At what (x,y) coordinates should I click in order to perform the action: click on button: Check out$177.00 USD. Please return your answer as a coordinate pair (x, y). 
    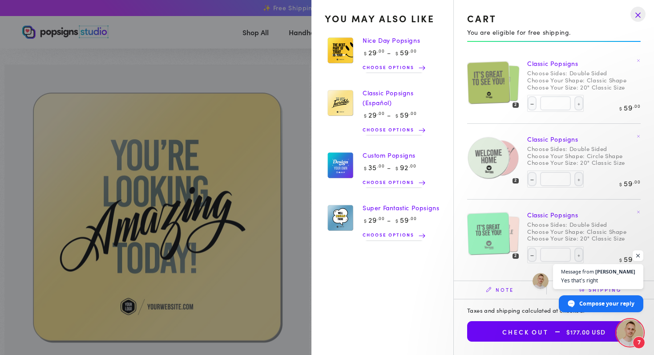
    Looking at the image, I should click on (554, 331).